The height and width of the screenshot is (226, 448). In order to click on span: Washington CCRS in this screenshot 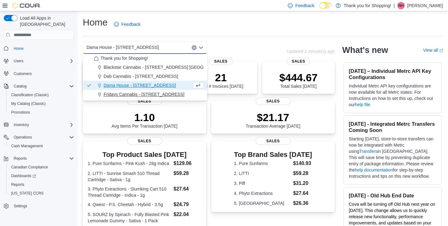, I will do `click(41, 193)`.